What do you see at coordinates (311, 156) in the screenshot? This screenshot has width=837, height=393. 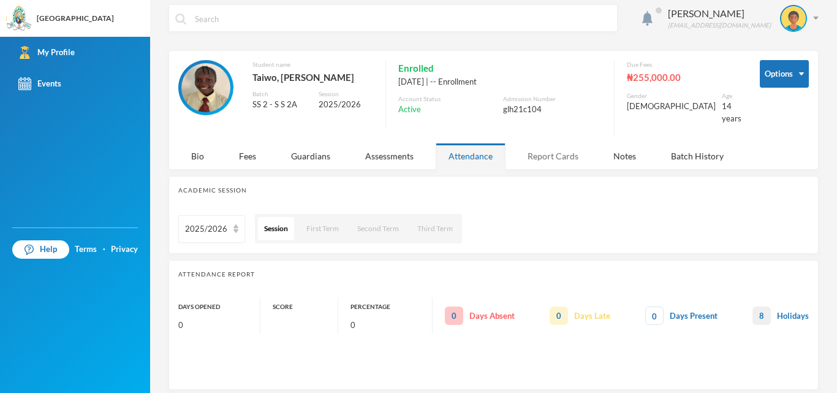 I see `div: Guardians` at bounding box center [311, 156].